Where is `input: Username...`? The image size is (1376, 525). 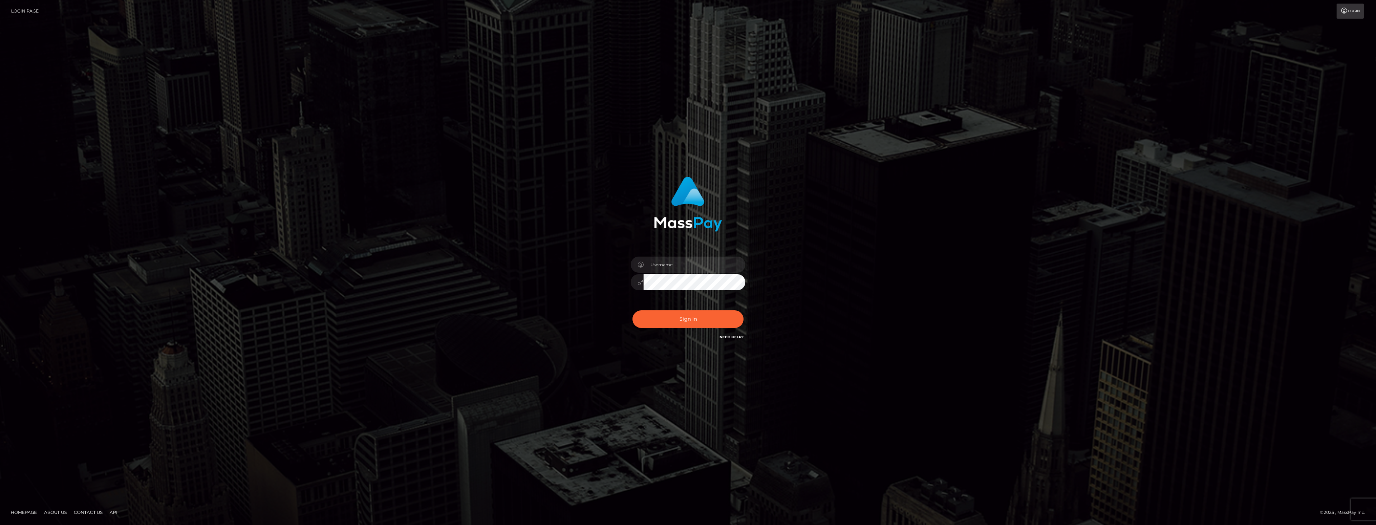 input: Username... is located at coordinates (694, 264).